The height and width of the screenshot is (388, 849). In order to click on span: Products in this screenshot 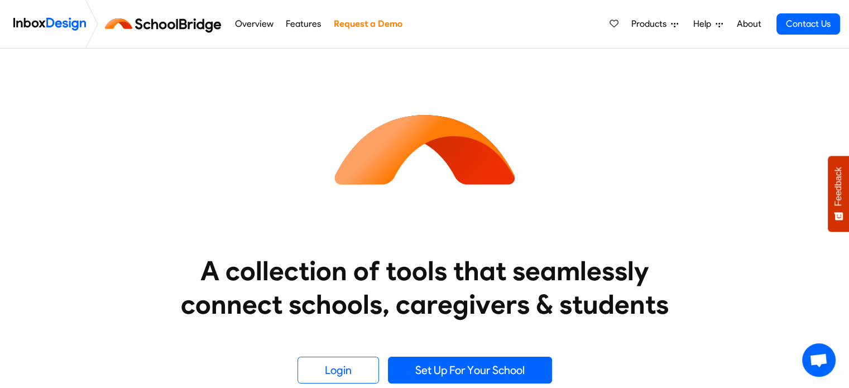, I will do `click(651, 24)`.